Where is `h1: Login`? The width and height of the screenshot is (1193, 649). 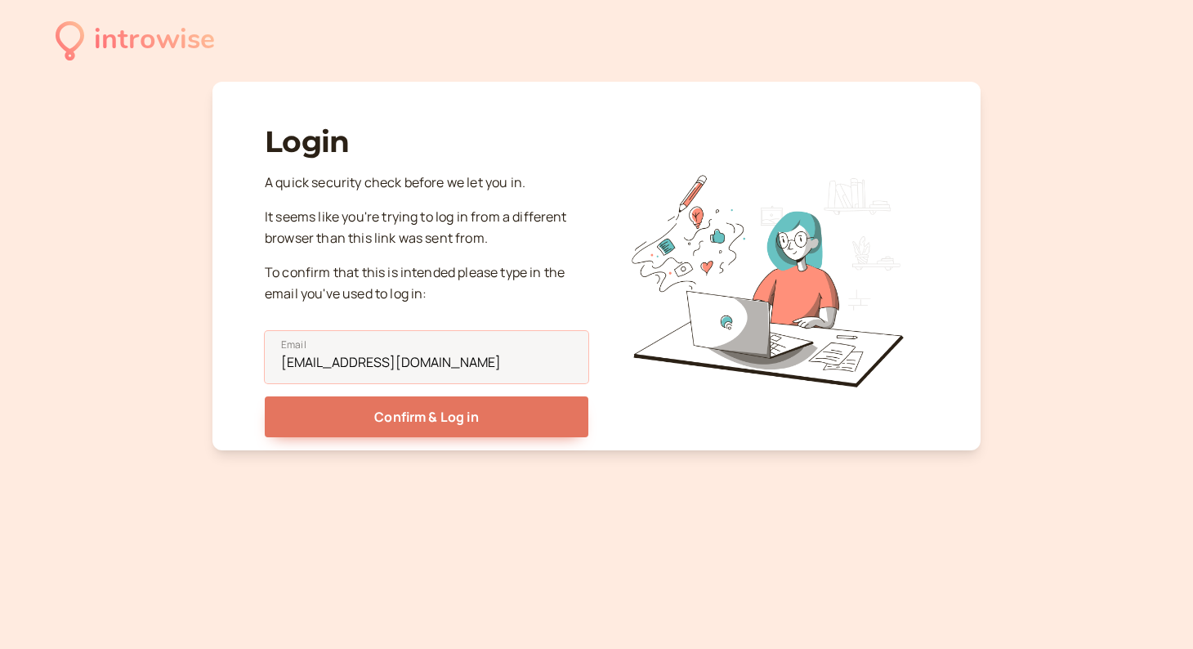 h1: Login is located at coordinates (426, 141).